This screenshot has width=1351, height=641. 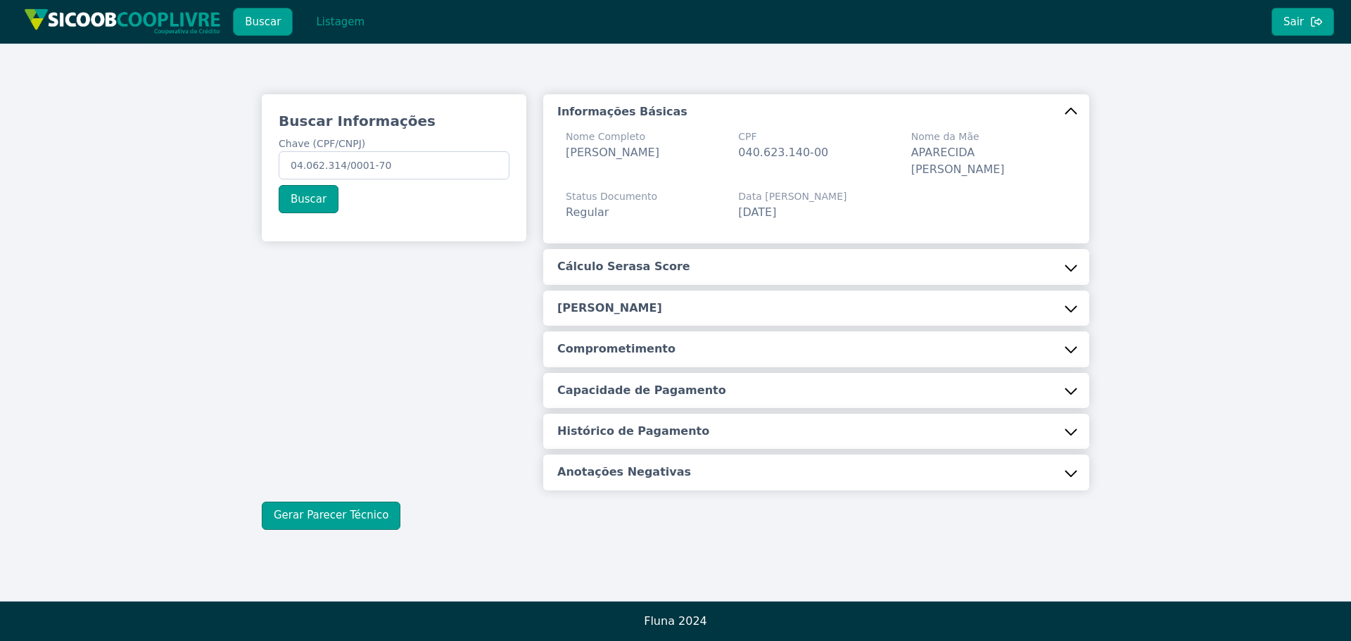 What do you see at coordinates (612, 196) in the screenshot?
I see `span: Status Documento` at bounding box center [612, 196].